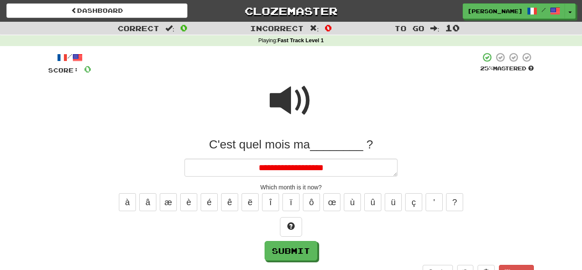  I want to click on button: ç, so click(414, 202).